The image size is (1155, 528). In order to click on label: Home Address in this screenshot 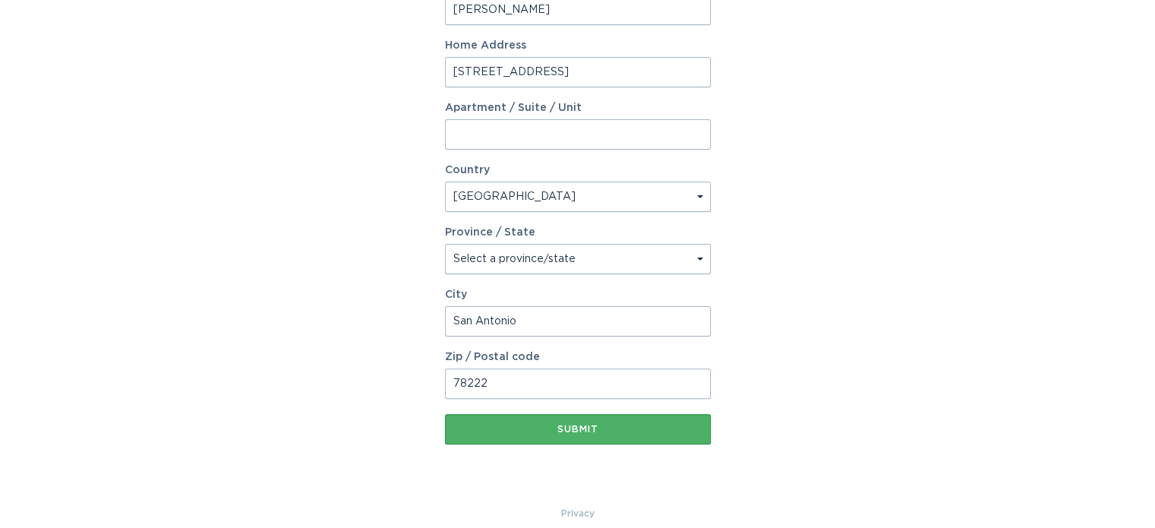, I will do `click(578, 46)`.